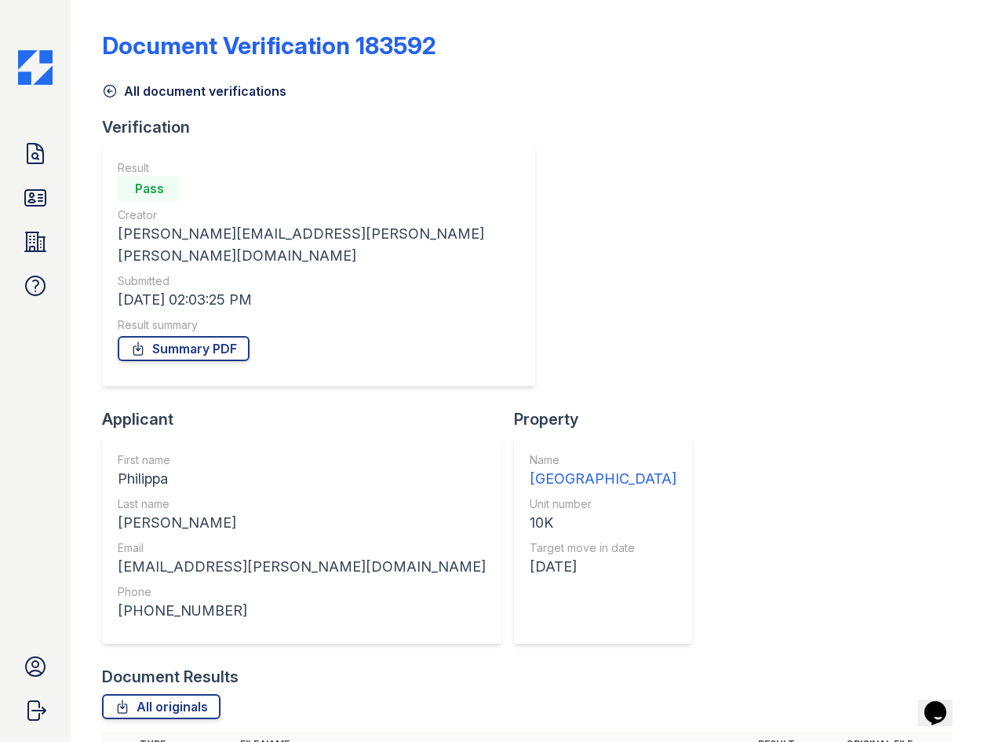 Image resolution: width=984 pixels, height=742 pixels. What do you see at coordinates (319, 168) in the screenshot?
I see `div: Result` at bounding box center [319, 168].